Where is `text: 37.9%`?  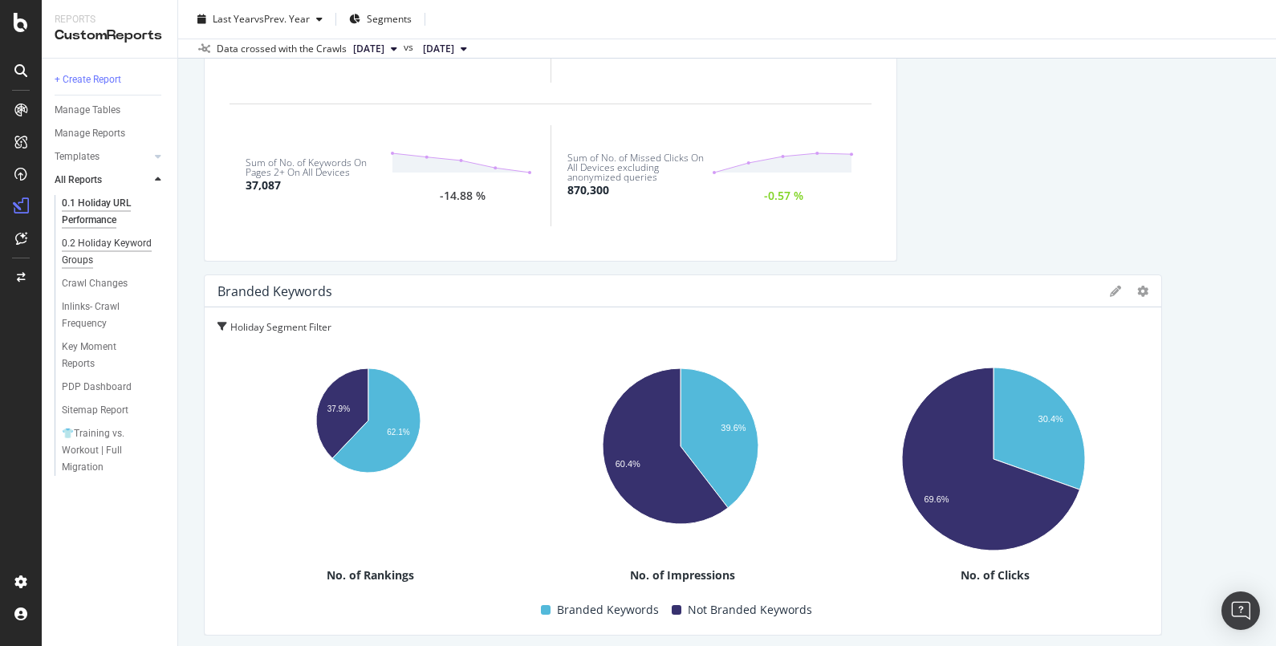 text: 37.9% is located at coordinates (339, 408).